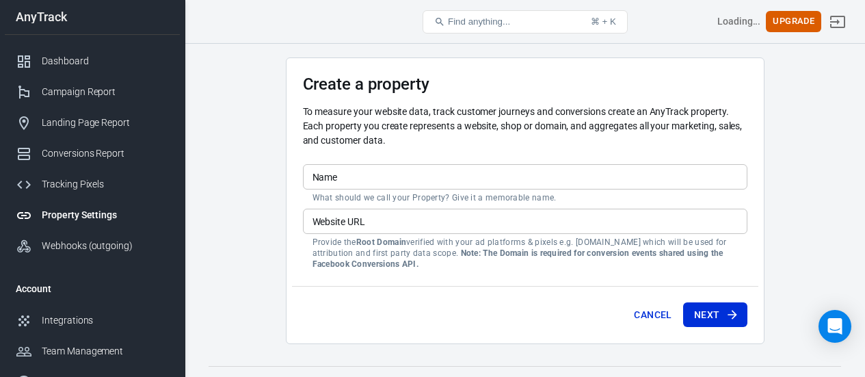  Describe the element at coordinates (525, 198) in the screenshot. I see `p: What should we call your Property? Give it a memorable name.` at that location.